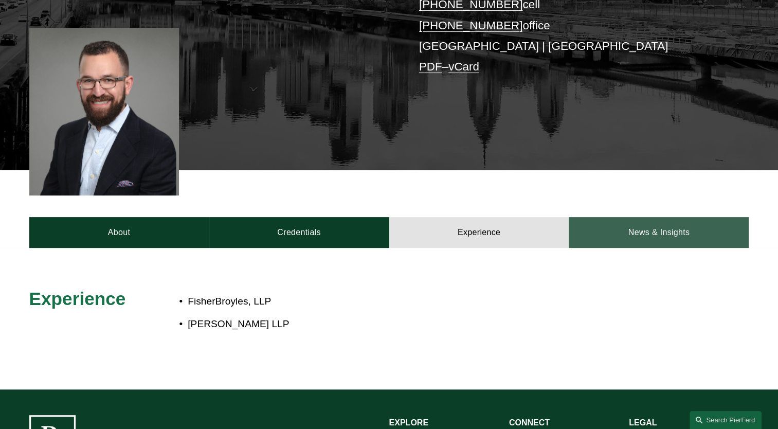  What do you see at coordinates (643, 422) in the screenshot?
I see `strong: LEGAL` at bounding box center [643, 422].